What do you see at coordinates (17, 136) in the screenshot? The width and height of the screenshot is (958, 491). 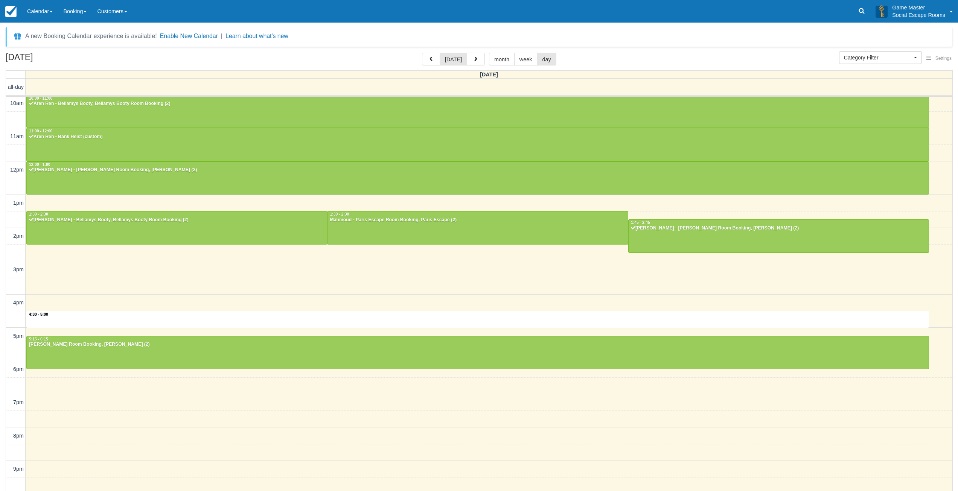 I see `span: 11am` at bounding box center [17, 136].